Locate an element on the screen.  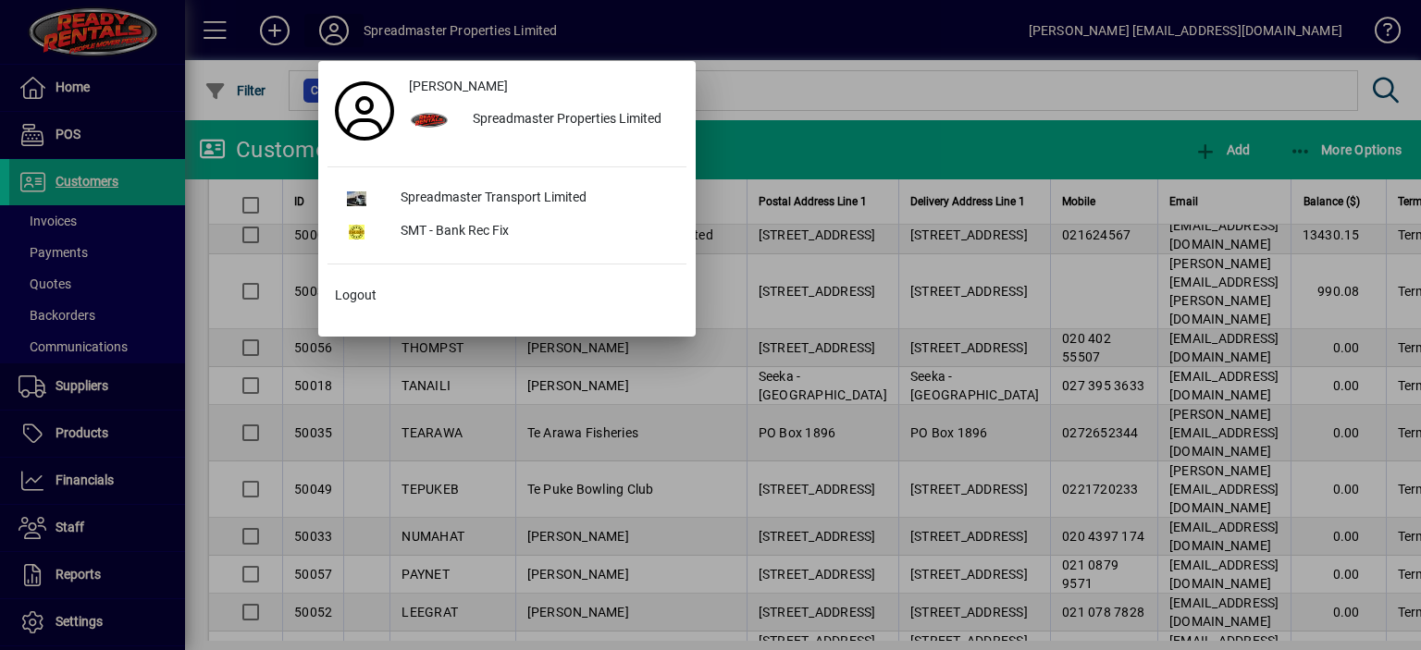
button: Spreadmaster Properties Limited is located at coordinates (544, 120).